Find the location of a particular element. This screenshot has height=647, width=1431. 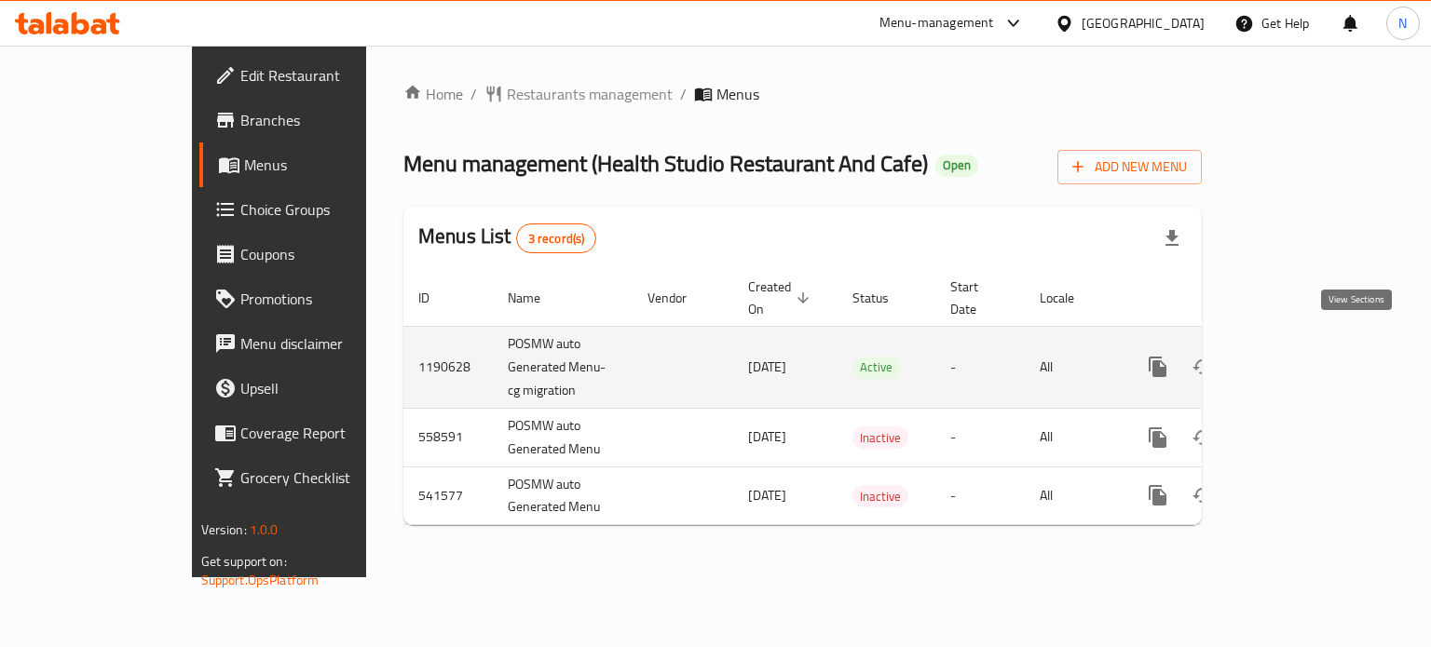

span: Created On is located at coordinates (781, 298).